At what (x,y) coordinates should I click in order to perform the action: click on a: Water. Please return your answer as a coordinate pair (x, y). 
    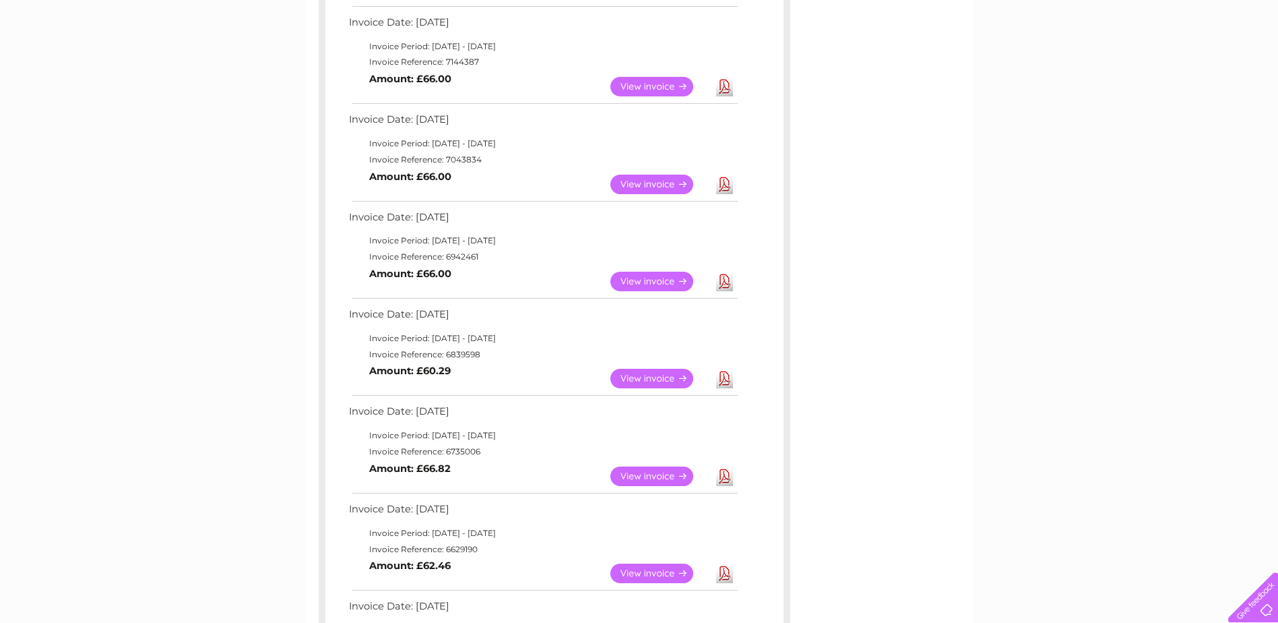
    Looking at the image, I should click on (1054, 62).